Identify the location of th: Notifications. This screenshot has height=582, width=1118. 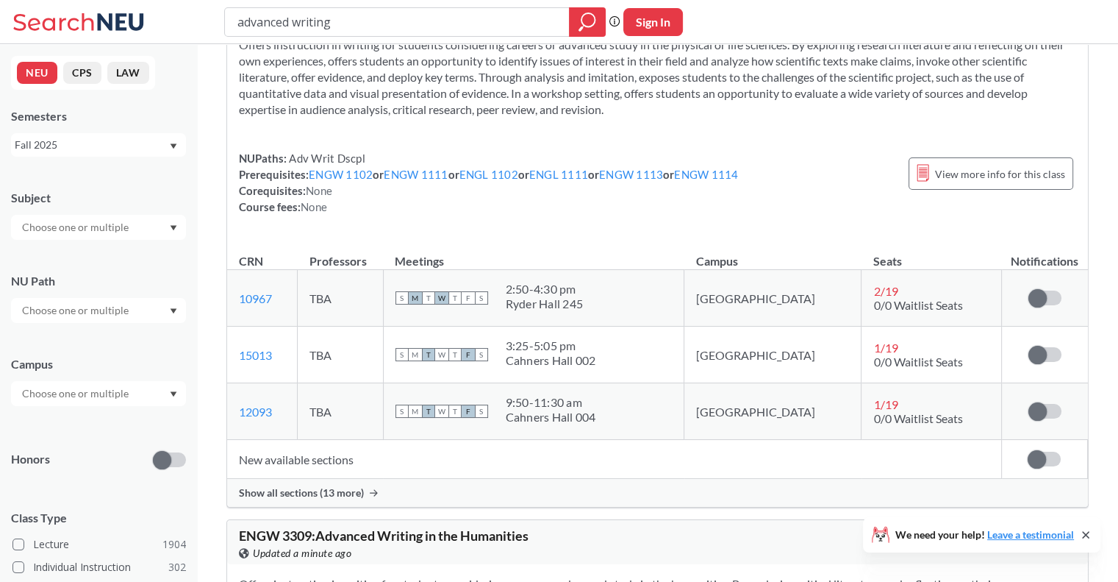
(1044, 254).